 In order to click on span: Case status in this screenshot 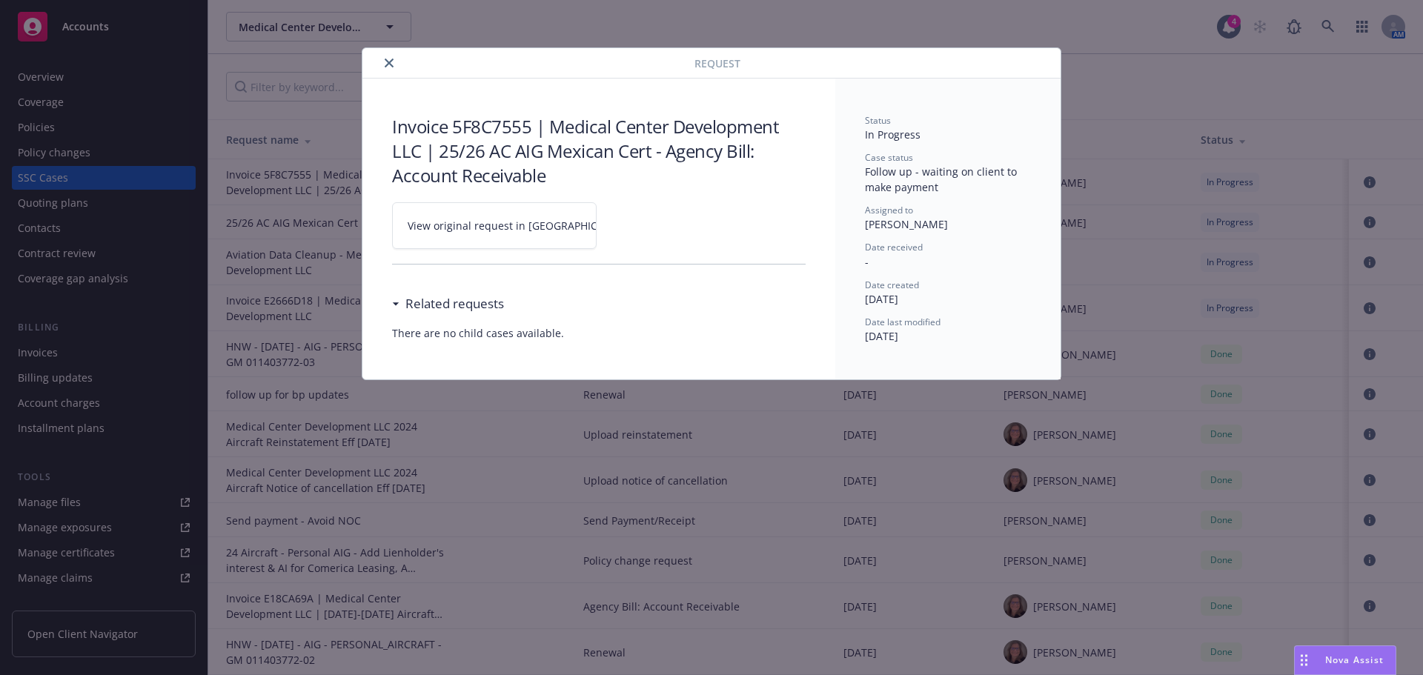, I will do `click(889, 157)`.